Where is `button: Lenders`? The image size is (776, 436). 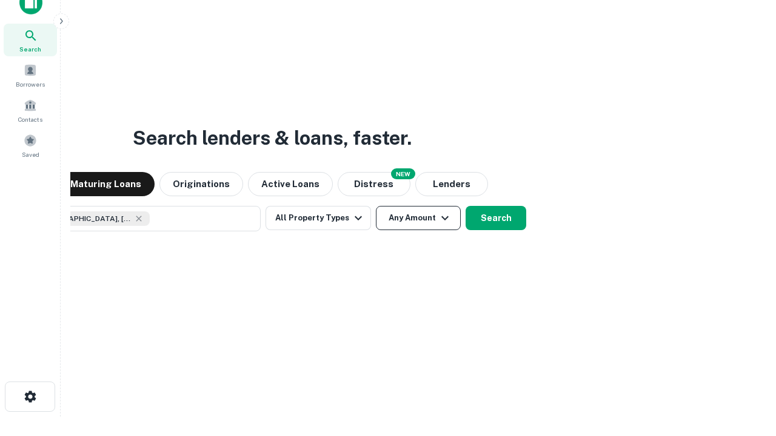 button: Lenders is located at coordinates (452, 184).